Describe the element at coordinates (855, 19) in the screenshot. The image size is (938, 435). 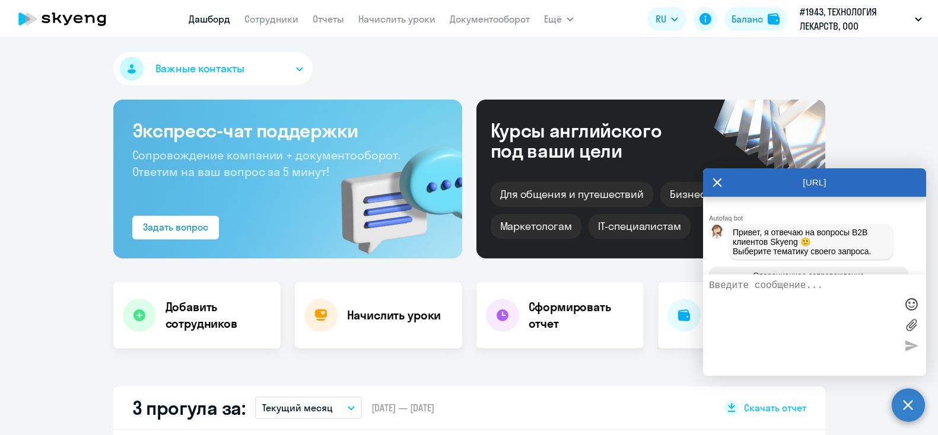
I see `p: #1943, ТЕХНОЛОГИЯ ЛЕКАРСТВ, ООО` at that location.